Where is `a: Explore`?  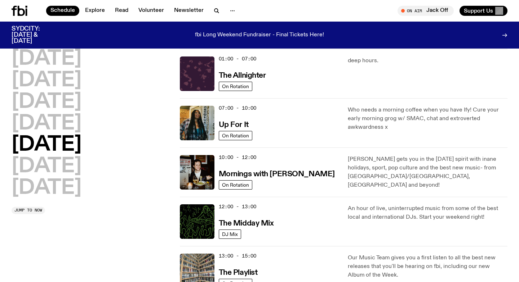
a: Explore is located at coordinates (95, 11).